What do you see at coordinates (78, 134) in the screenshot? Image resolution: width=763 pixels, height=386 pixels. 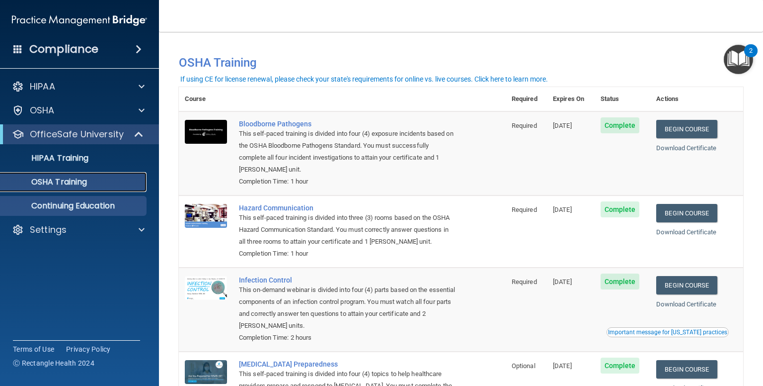 I see `a: OfficeSafe University` at bounding box center [78, 134].